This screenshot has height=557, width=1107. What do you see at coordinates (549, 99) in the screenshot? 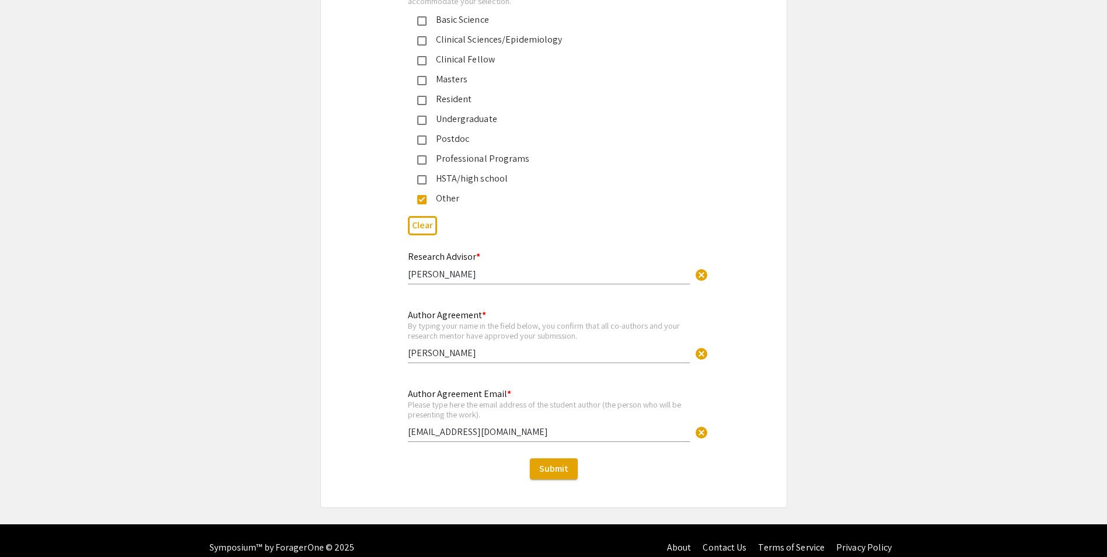
I see `div: Resident` at bounding box center [549, 99].